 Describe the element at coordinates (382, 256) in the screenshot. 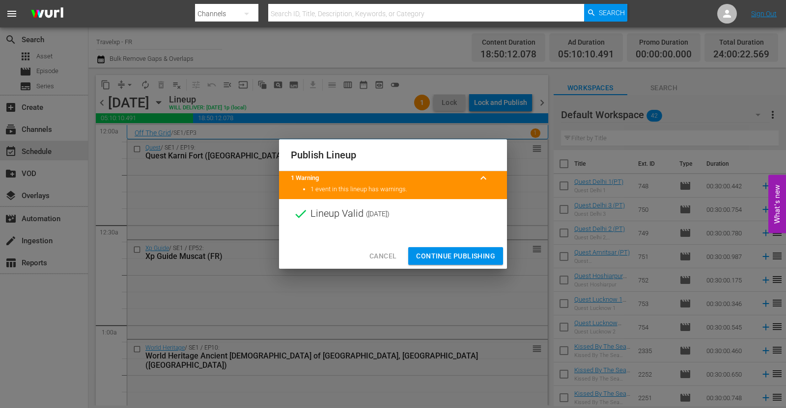

I see `span: Cancel` at that location.